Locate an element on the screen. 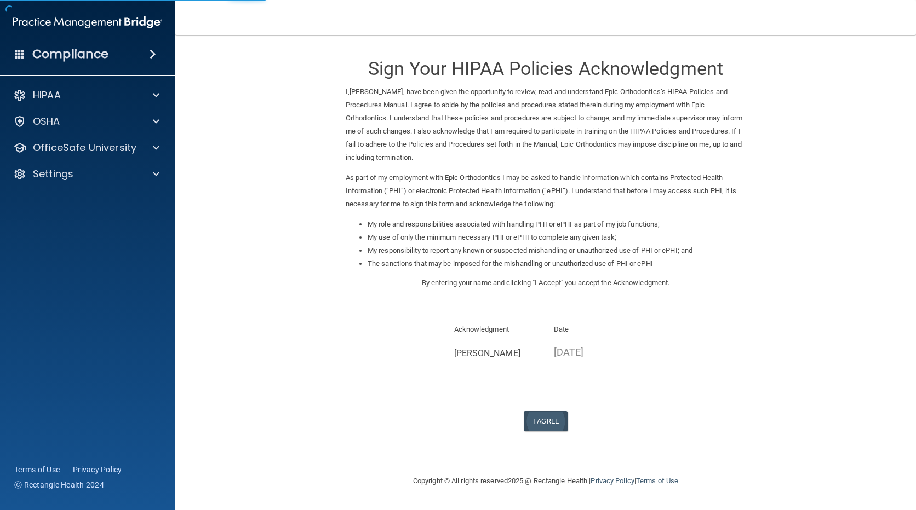  p: HIPAA is located at coordinates (47, 95).